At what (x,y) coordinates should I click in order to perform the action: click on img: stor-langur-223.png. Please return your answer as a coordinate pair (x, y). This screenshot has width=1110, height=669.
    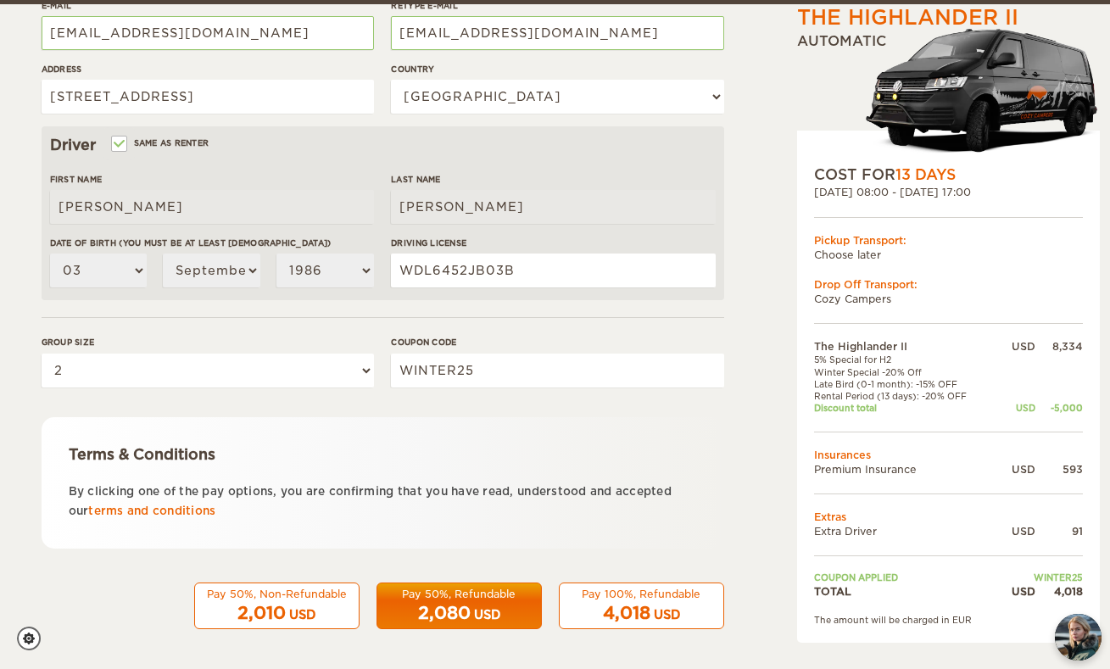
    Looking at the image, I should click on (982, 91).